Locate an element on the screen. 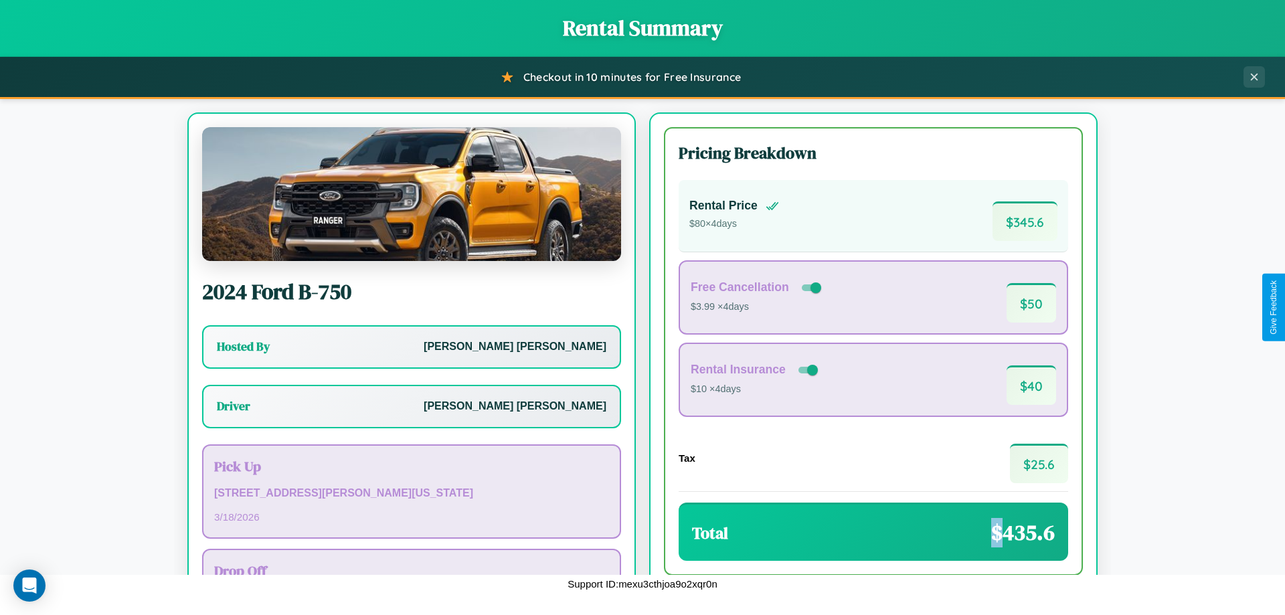  p: $ 80 × 4 days is located at coordinates (734, 224).